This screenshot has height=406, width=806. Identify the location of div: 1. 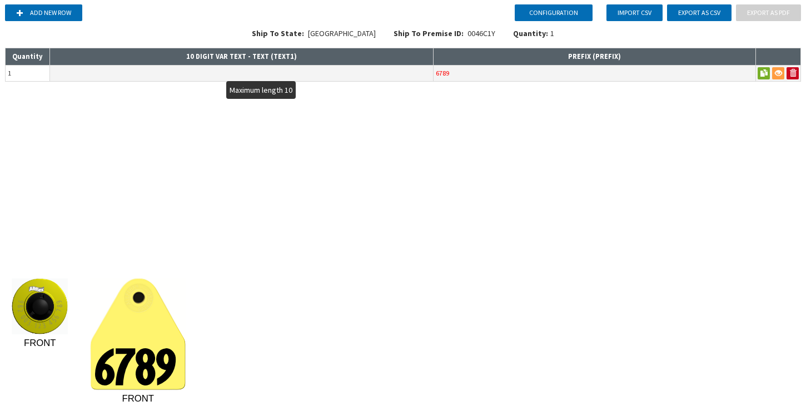
(533, 33).